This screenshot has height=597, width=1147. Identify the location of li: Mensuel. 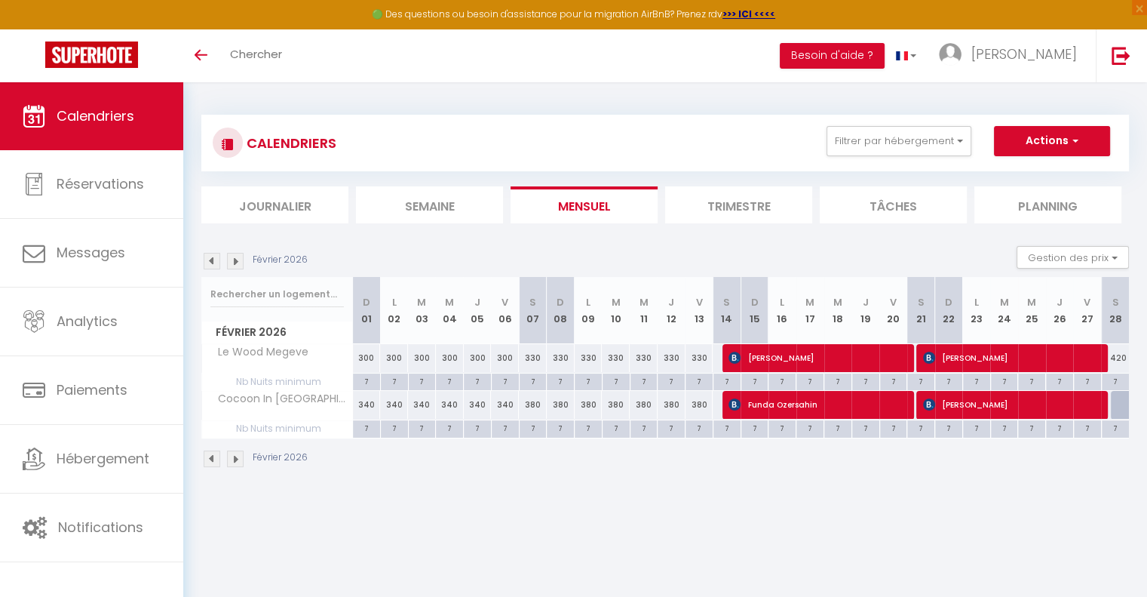
(584, 204).